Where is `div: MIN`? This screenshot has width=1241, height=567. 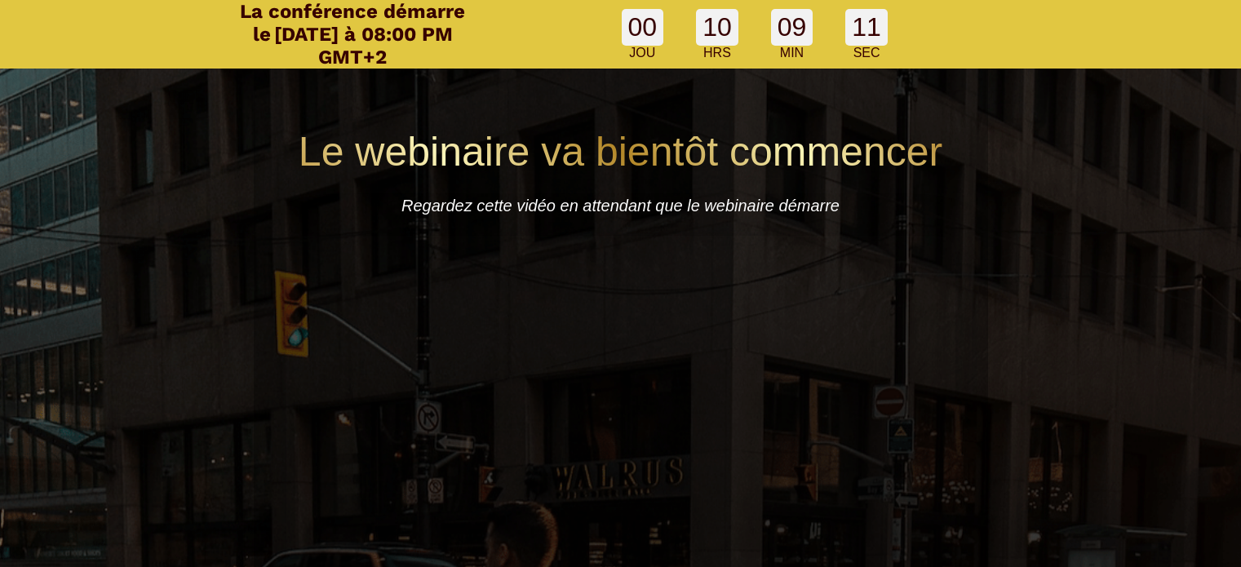
div: MIN is located at coordinates (792, 53).